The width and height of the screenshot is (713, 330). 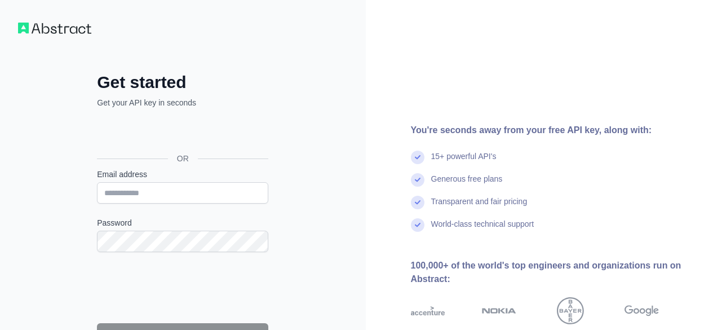 What do you see at coordinates (553, 272) in the screenshot?
I see `div: 100,000+ of the world's top engineers and organizations run on Abstract:` at bounding box center [553, 272].